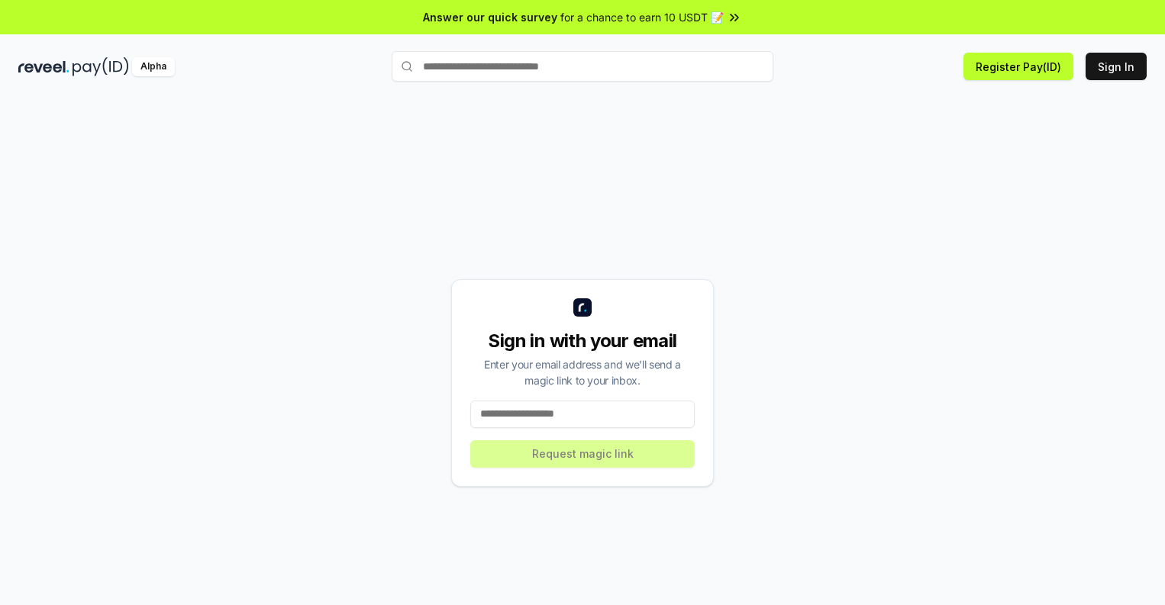 Image resolution: width=1165 pixels, height=605 pixels. What do you see at coordinates (582, 341) in the screenshot?
I see `div: Sign in with your email` at bounding box center [582, 341].